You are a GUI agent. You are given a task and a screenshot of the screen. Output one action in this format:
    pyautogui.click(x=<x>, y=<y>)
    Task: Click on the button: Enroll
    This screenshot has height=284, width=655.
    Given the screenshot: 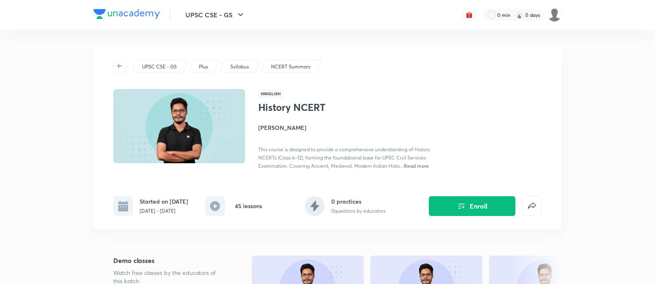 What is the action you would take?
    pyautogui.click(x=472, y=206)
    